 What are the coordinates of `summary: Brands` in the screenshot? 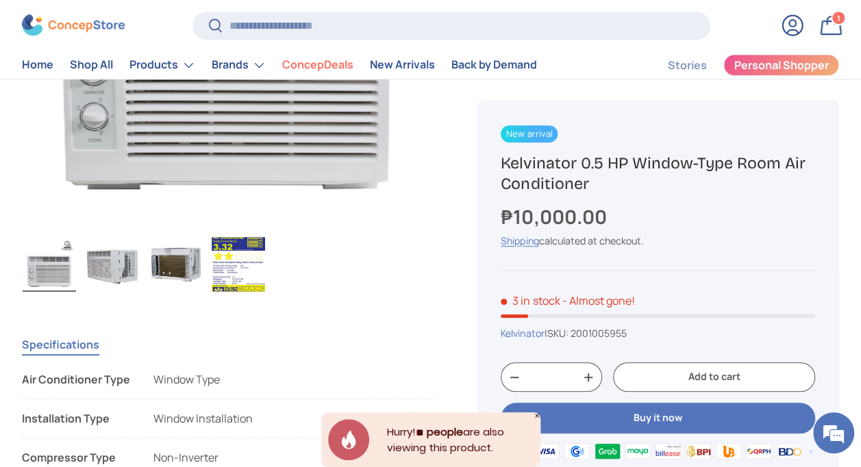 It's located at (238, 65).